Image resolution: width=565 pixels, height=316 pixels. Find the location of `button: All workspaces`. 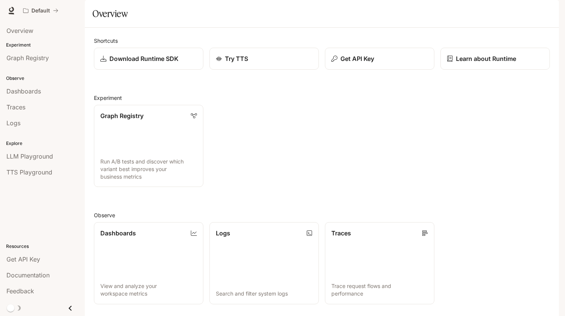

button: All workspaces is located at coordinates (41, 11).